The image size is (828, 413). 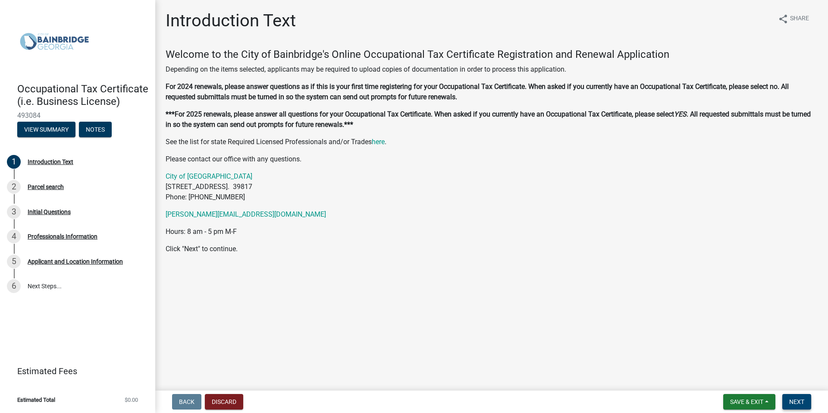 I want to click on div: Applicant and Location Information, so click(x=75, y=261).